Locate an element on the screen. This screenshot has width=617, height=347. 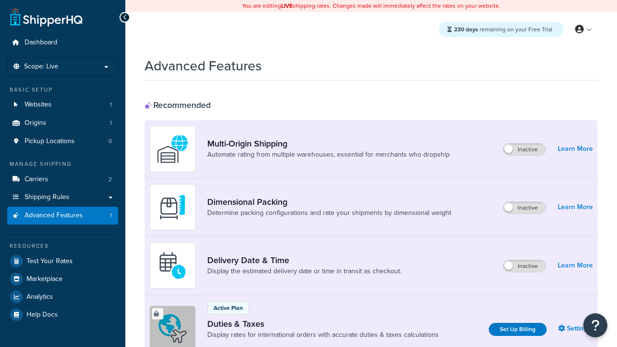
a: Analytics is located at coordinates (63, 297).